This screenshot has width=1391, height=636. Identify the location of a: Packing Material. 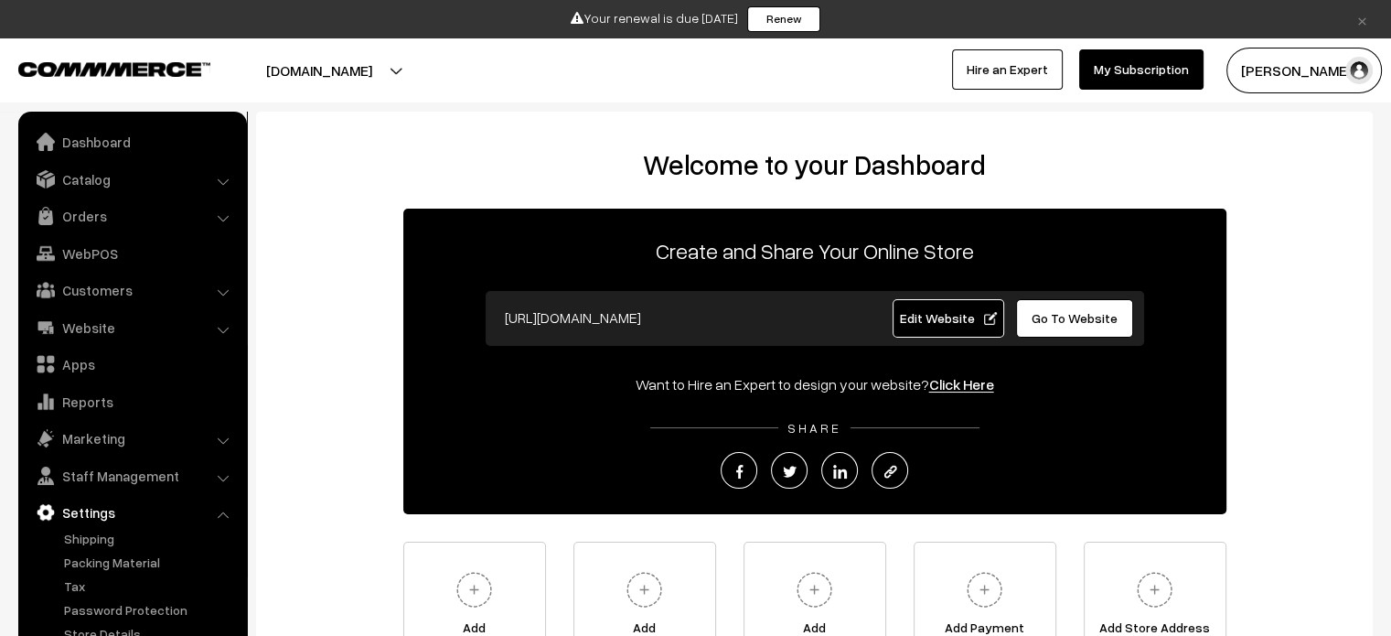
(150, 561).